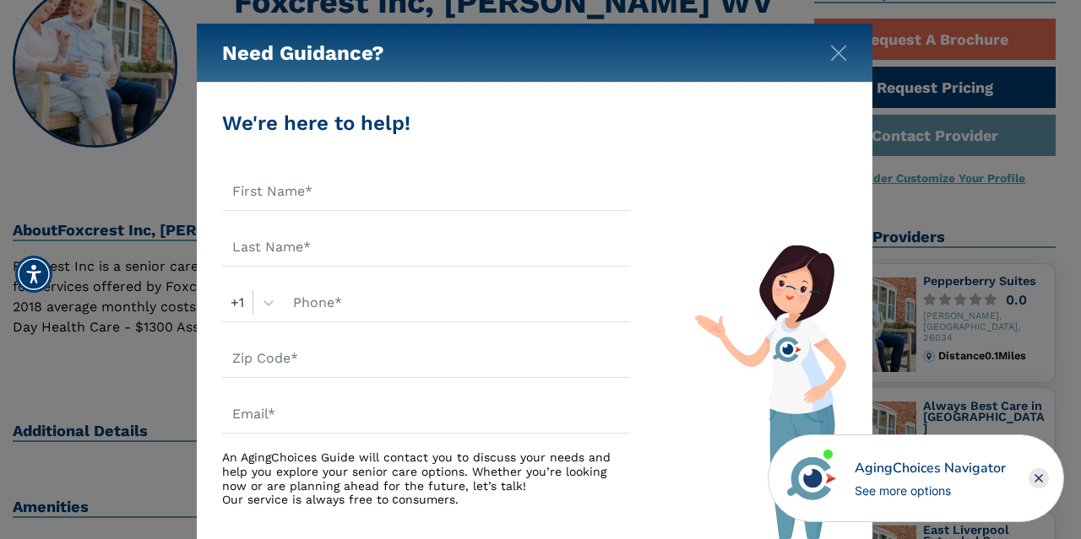  Describe the element at coordinates (426, 247) in the screenshot. I see `input: Last Name*` at that location.